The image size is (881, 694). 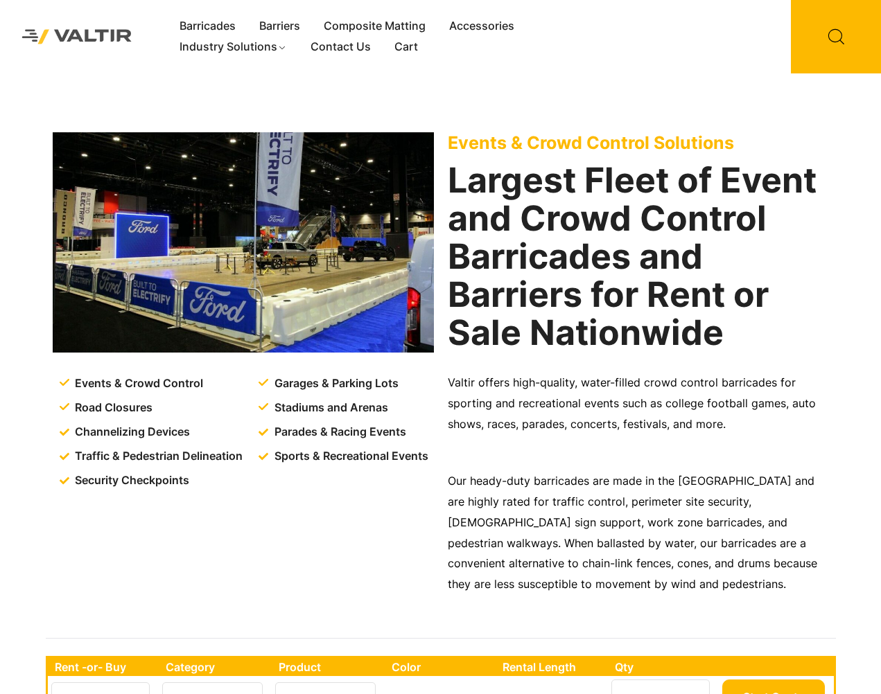 What do you see at coordinates (233, 47) in the screenshot?
I see `a: Industry Solutions` at bounding box center [233, 47].